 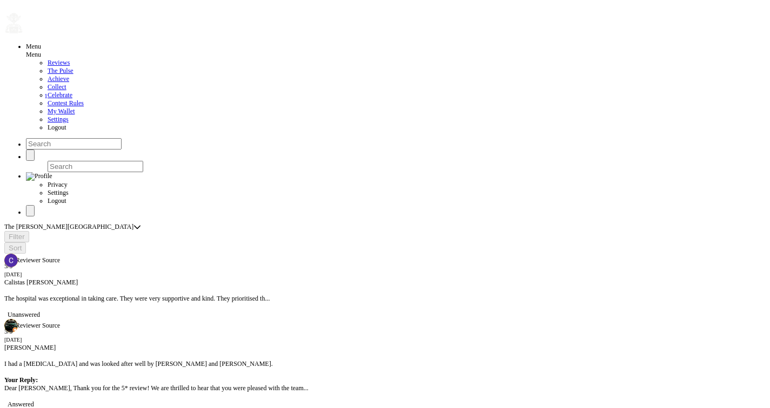 I want to click on span: Collect, so click(x=57, y=87).